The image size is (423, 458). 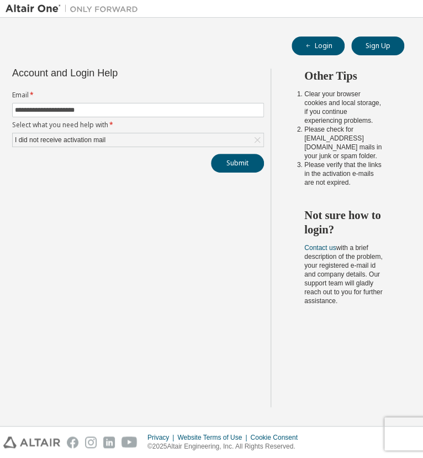 What do you see at coordinates (113, 73) in the screenshot?
I see `div: Account and Login Help` at bounding box center [113, 73].